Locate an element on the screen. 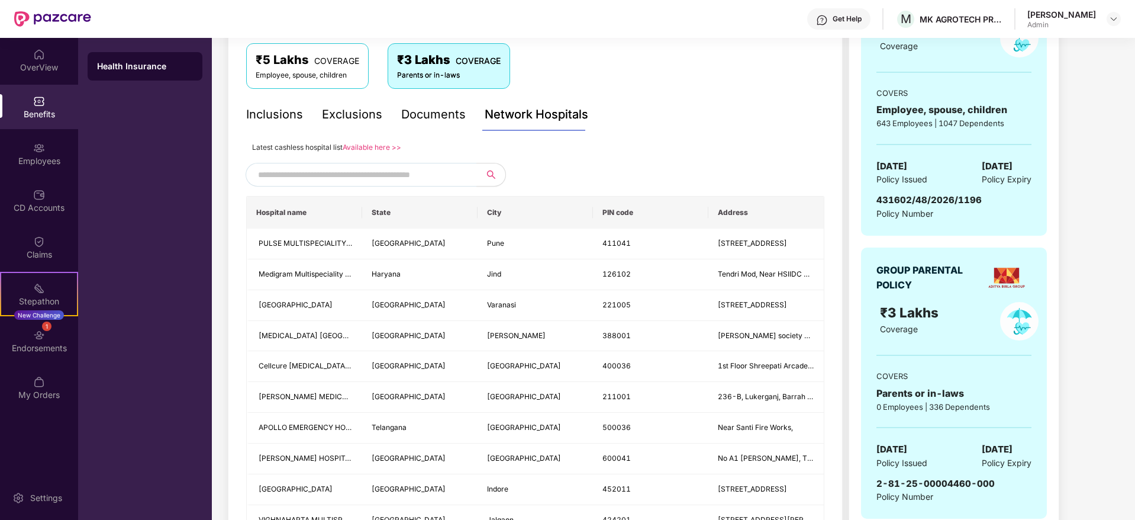 The image size is (1135, 520). td: RM NOBLE HOSPITAL ORTHOPAEDIC & MULTISPECIALITY HOSPITAL is located at coordinates (304, 459).